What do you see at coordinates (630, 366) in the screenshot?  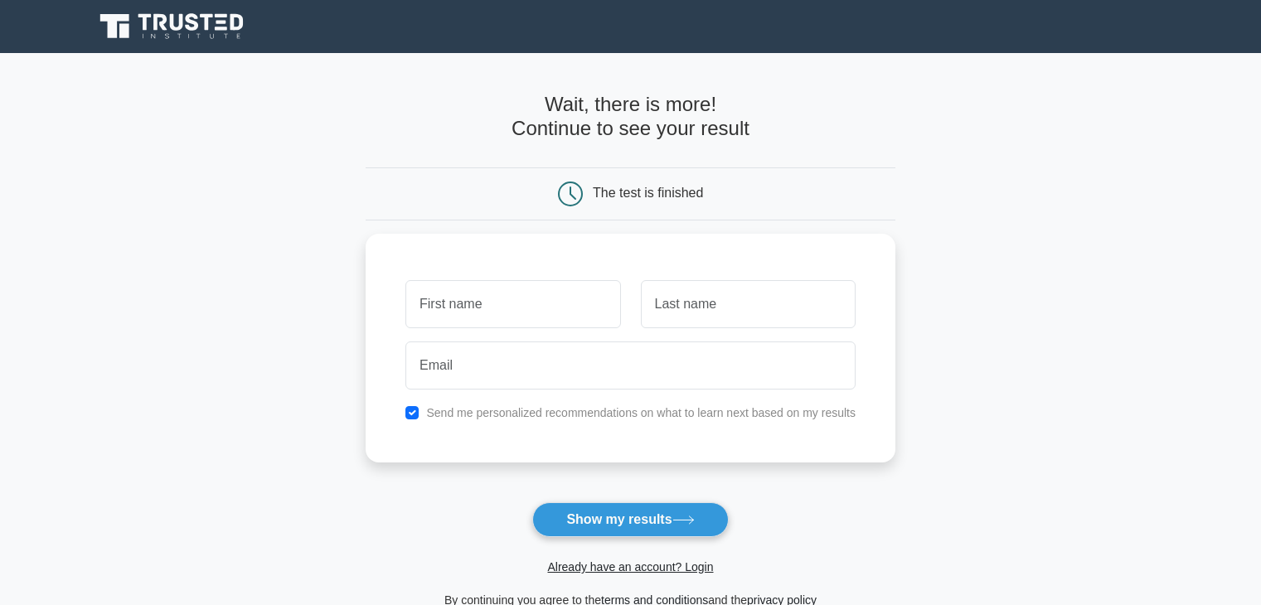 I see `input: Email` at bounding box center [630, 366].